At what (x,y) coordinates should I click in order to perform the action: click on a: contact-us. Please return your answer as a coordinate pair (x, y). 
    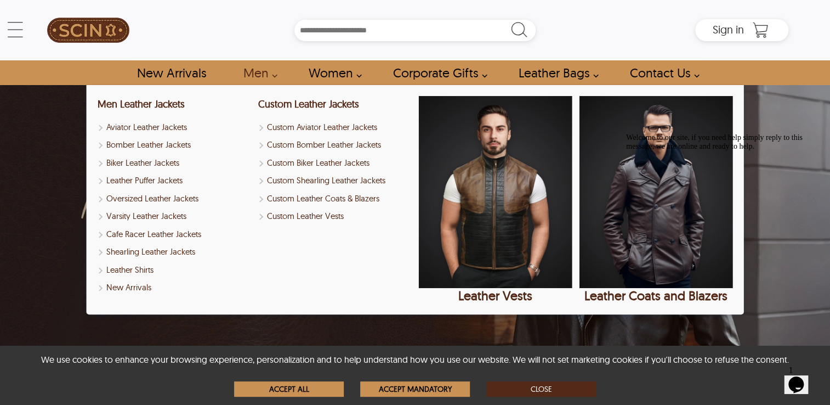
    Looking at the image, I should click on (661, 72).